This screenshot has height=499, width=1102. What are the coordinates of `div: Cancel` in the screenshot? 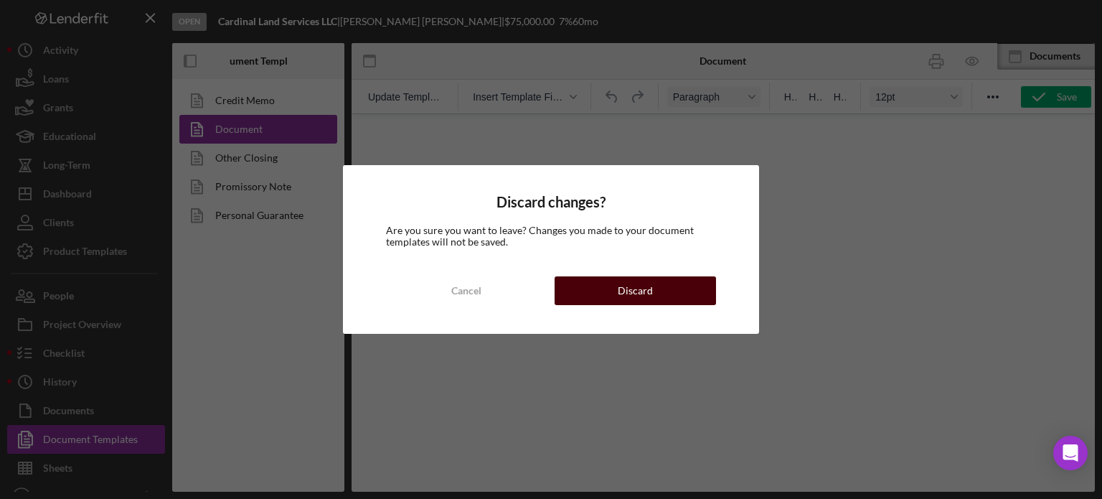 It's located at (466, 291).